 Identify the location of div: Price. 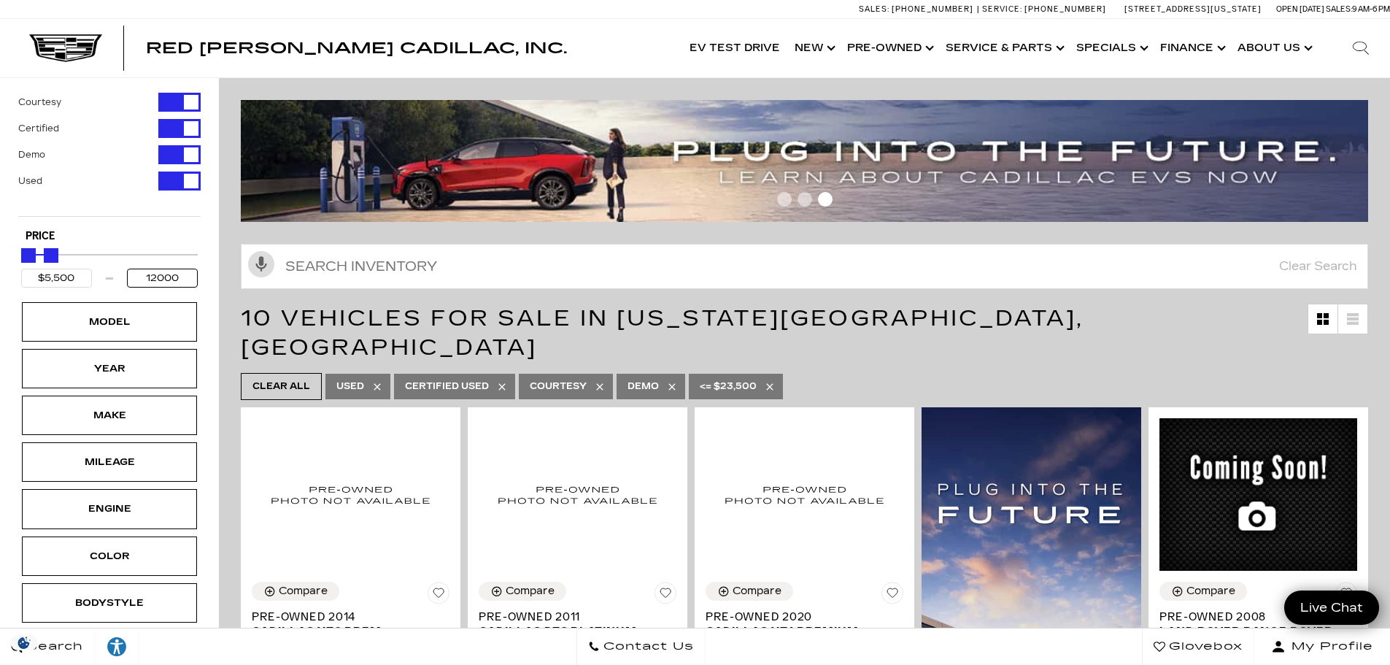
(109, 265).